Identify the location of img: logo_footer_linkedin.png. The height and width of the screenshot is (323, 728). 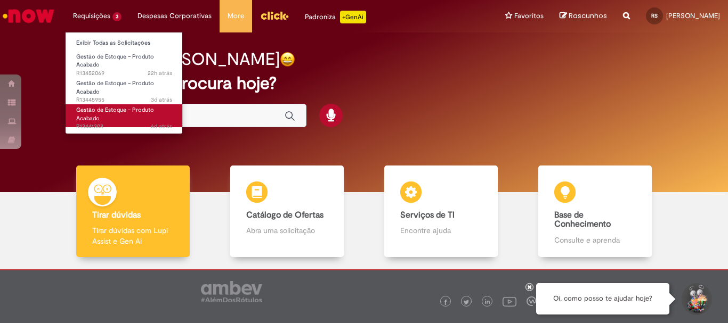
(487, 303).